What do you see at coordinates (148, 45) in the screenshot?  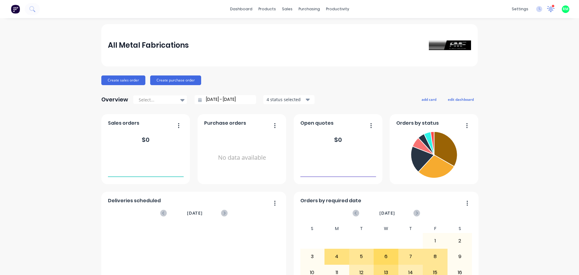 I see `div: All Metal Fabrications` at bounding box center [148, 45].